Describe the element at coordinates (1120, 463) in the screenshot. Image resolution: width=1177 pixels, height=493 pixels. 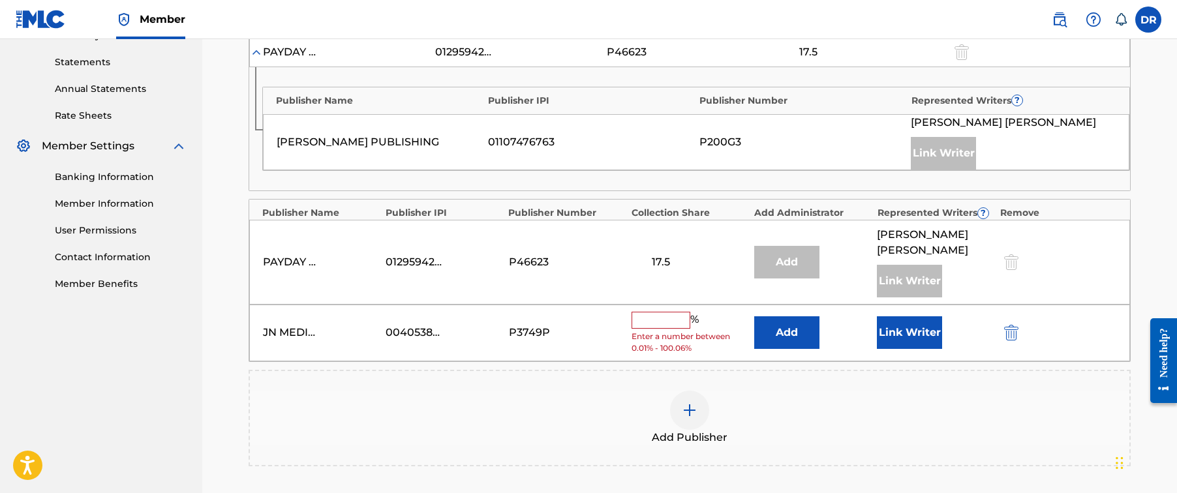
I see `div: Drag` at that location.